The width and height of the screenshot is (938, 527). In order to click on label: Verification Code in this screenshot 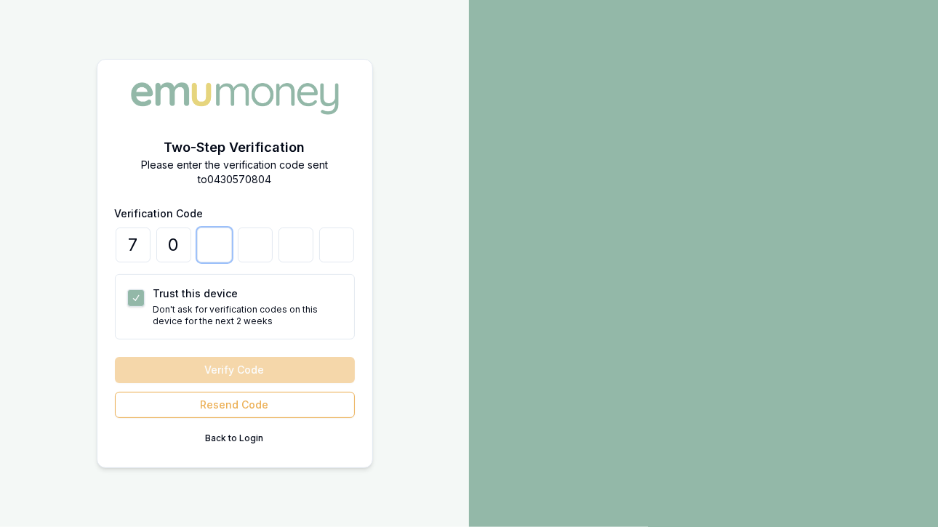, I will do `click(159, 213)`.